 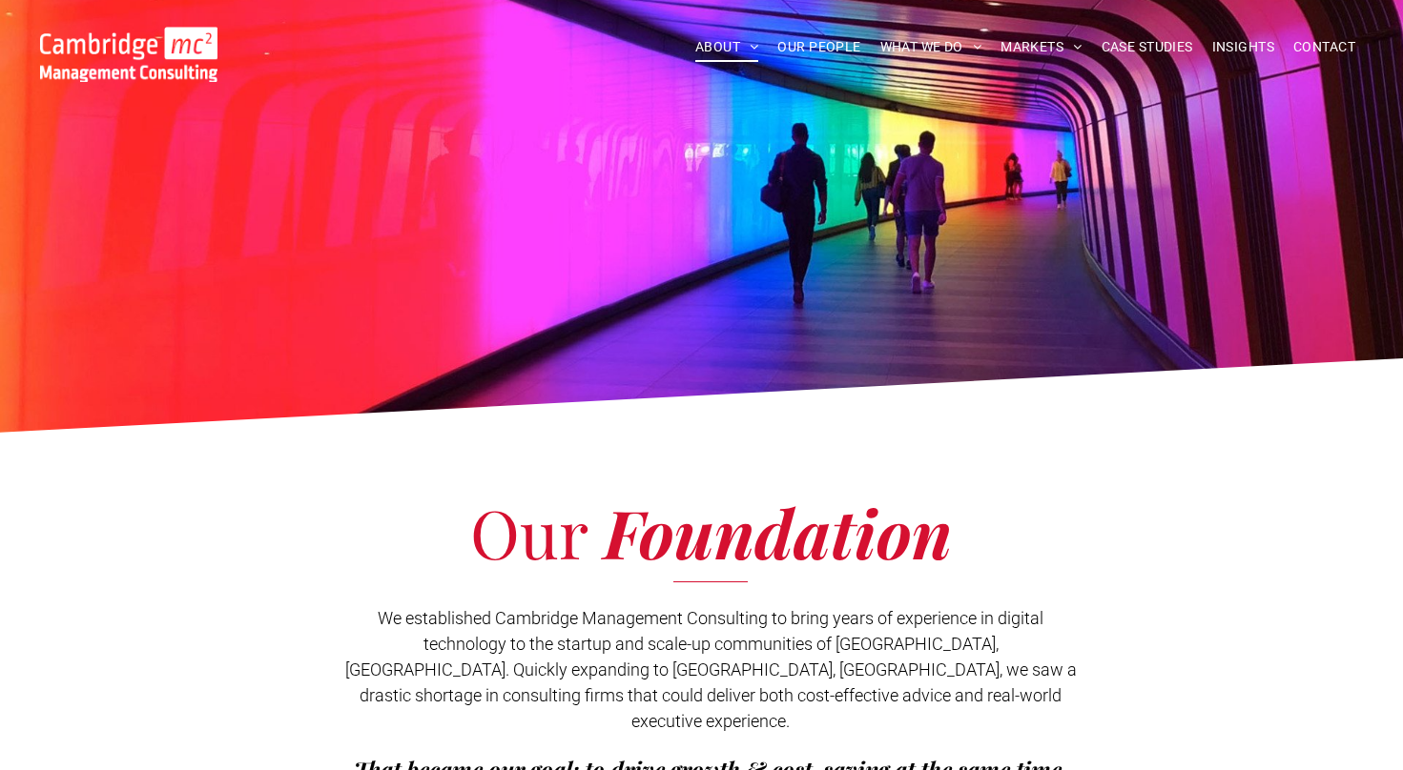 I want to click on a: INSIGHTS, so click(x=1242, y=47).